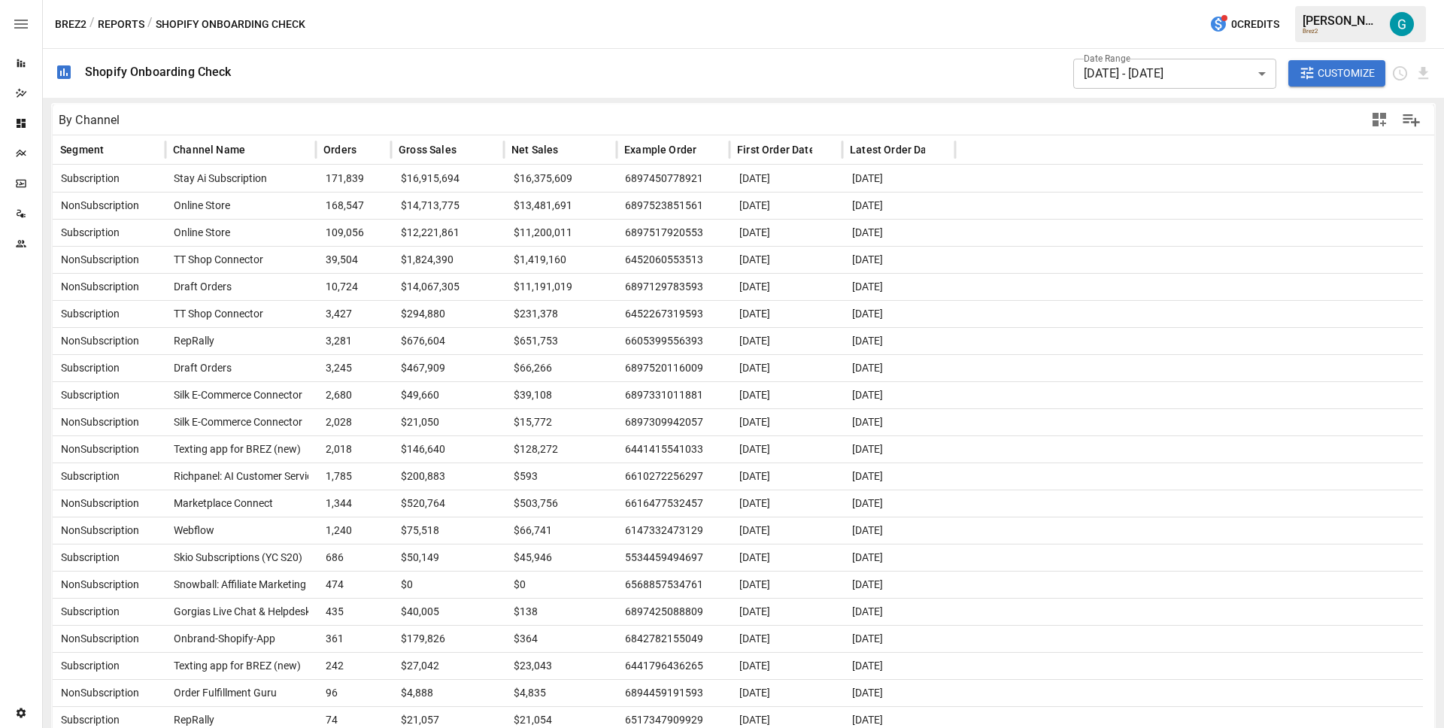 The image size is (1444, 728). What do you see at coordinates (209, 150) in the screenshot?
I see `span: Channel Name` at bounding box center [209, 150].